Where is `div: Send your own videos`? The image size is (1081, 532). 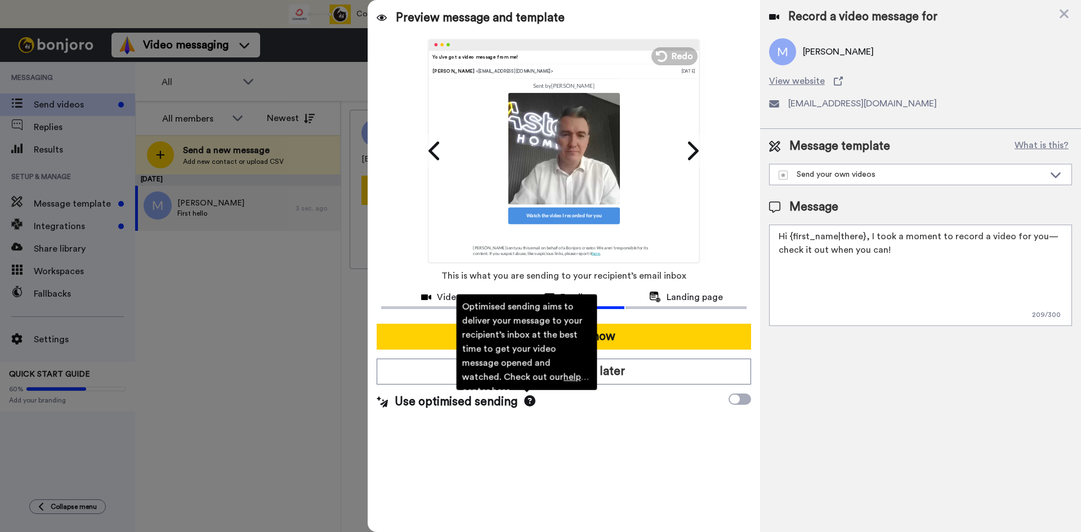
div: Send your own videos is located at coordinates (911, 174).